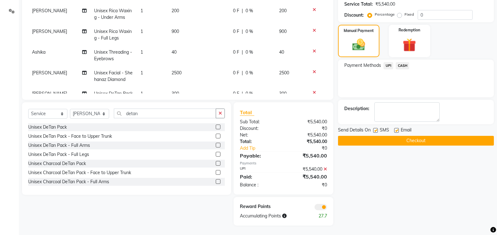 This screenshot has width=497, height=235. What do you see at coordinates (259, 122) in the screenshot?
I see `div: Sub Total:` at bounding box center [259, 122].